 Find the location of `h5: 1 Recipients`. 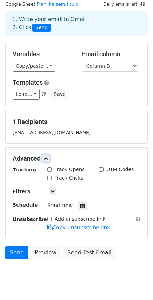

h5: 1 Recipients is located at coordinates (77, 122).